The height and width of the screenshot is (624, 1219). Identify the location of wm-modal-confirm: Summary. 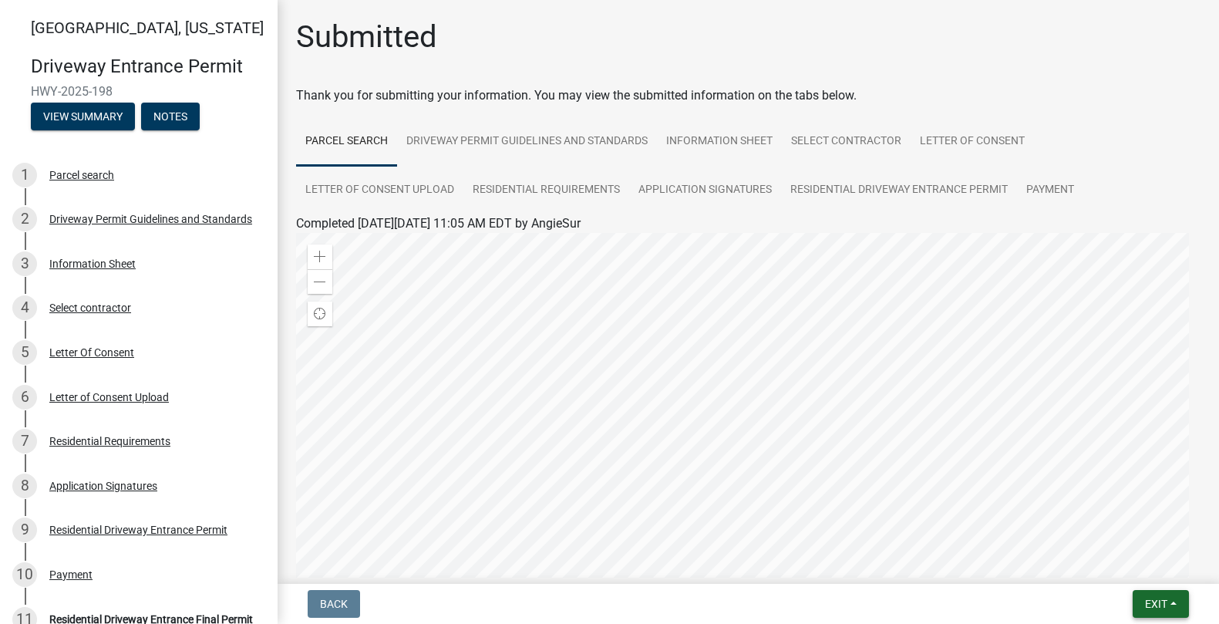
(83, 117).